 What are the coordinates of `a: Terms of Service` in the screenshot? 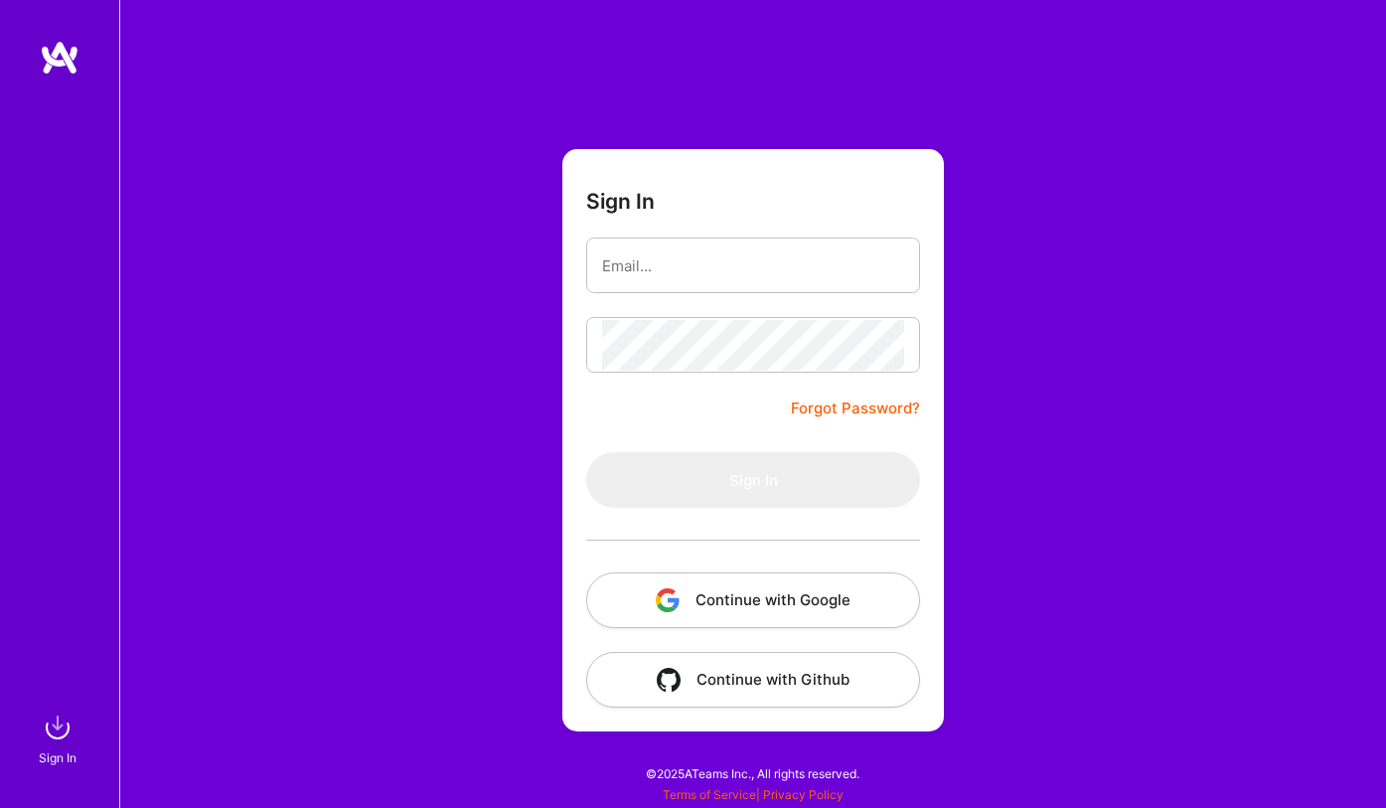 It's located at (710, 794).